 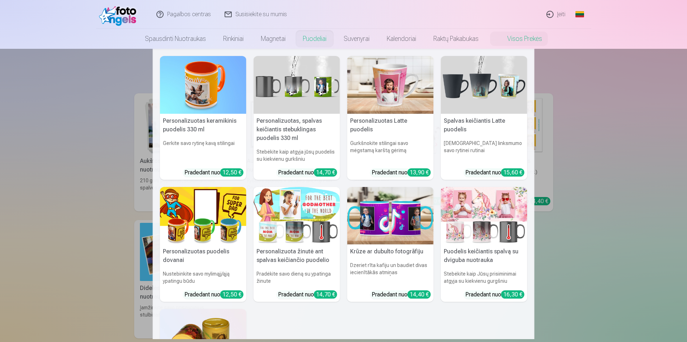 What do you see at coordinates (519, 39) in the screenshot?
I see `a: Visos prekės` at bounding box center [519, 39].